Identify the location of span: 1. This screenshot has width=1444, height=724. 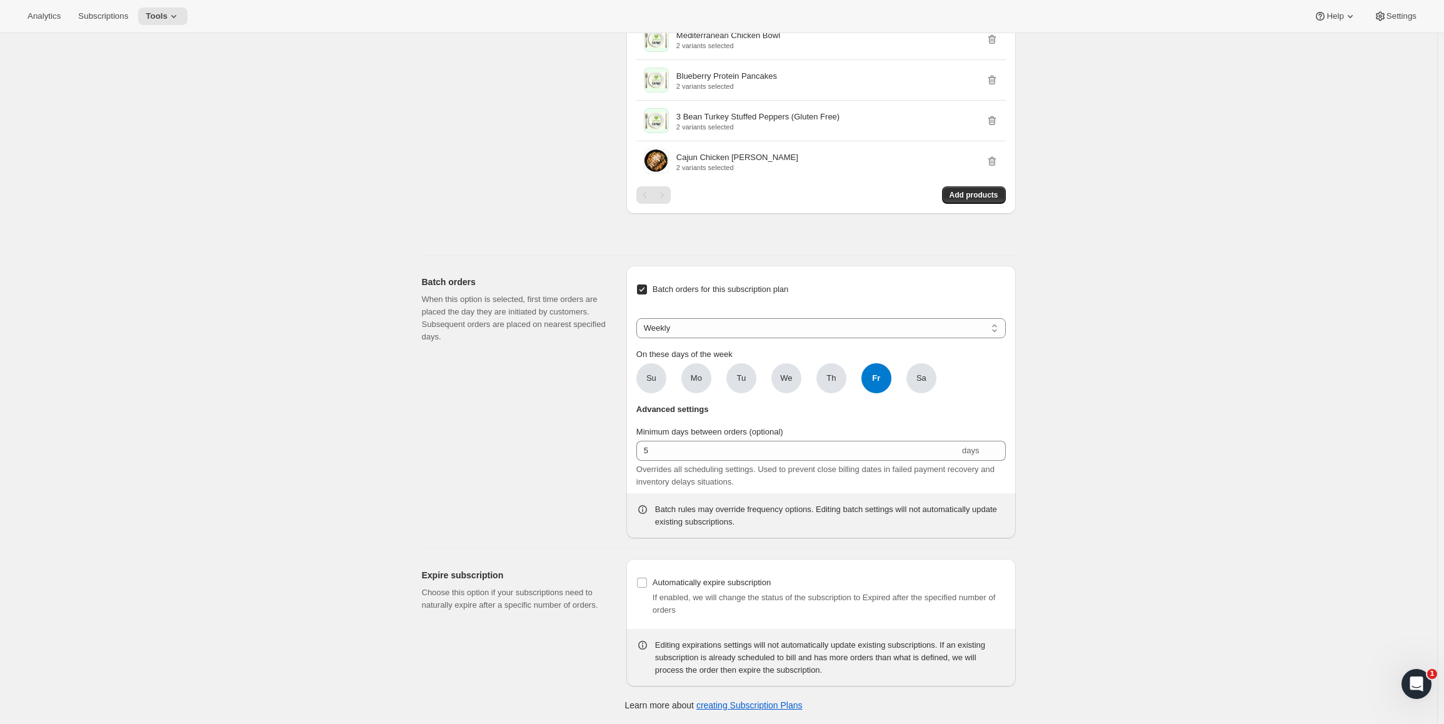
(1432, 674).